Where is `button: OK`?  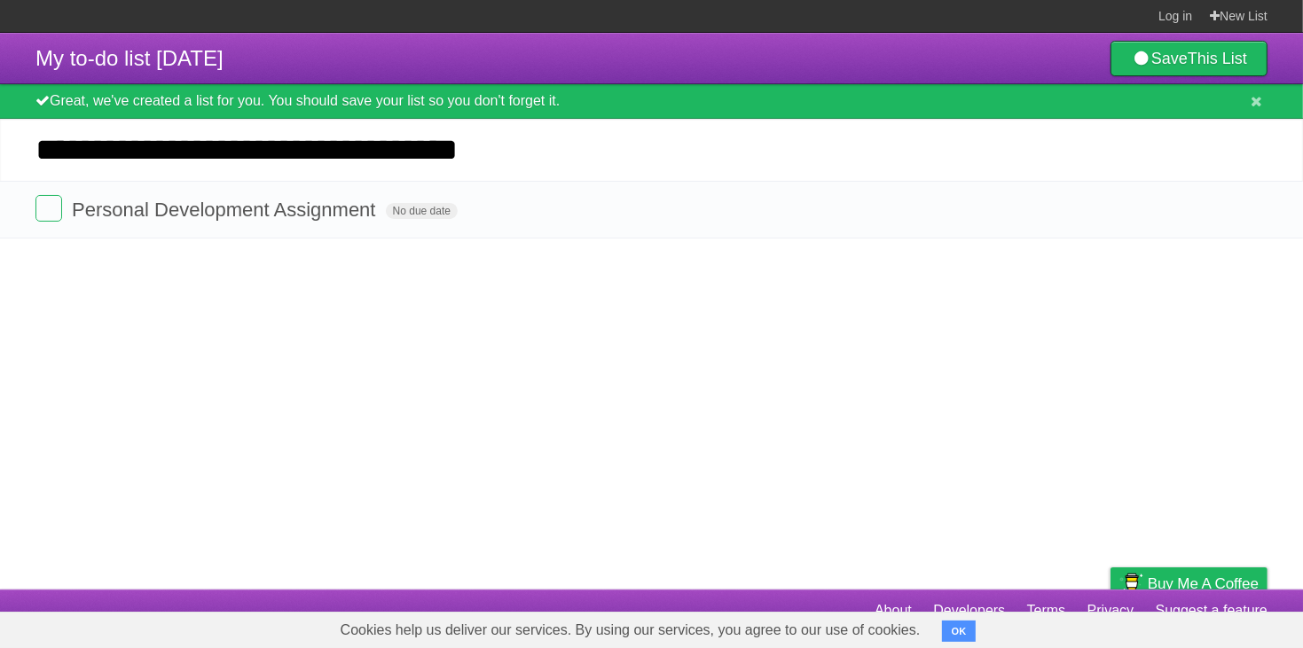 button: OK is located at coordinates (959, 631).